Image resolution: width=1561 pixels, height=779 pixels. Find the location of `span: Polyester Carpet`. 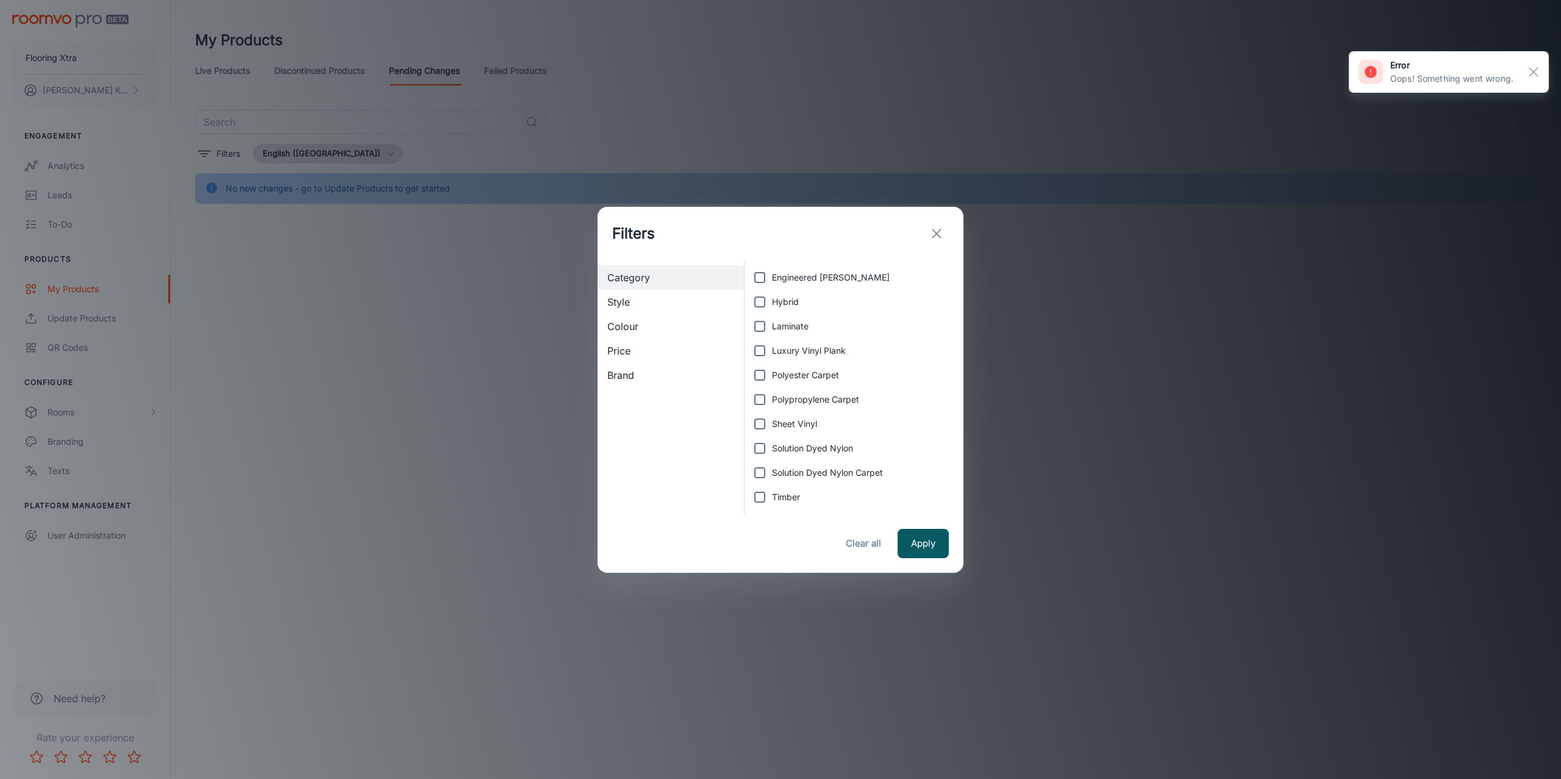

span: Polyester Carpet is located at coordinates (805, 375).